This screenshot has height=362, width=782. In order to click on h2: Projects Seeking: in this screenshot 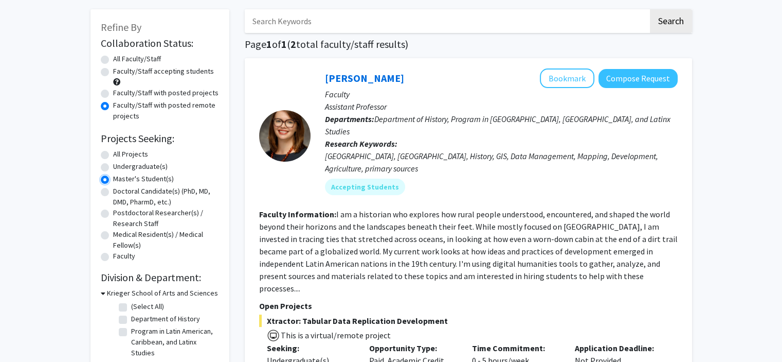, I will do `click(160, 138)`.